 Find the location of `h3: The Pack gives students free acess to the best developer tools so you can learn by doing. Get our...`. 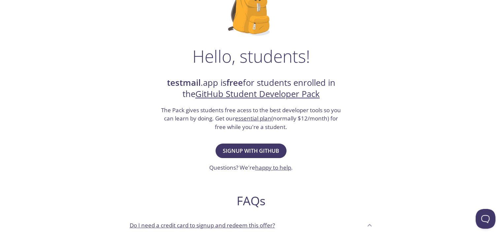

h3: The Pack gives students free acess to the best developer tools so you can learn by doing. Get our... is located at coordinates (251, 118).